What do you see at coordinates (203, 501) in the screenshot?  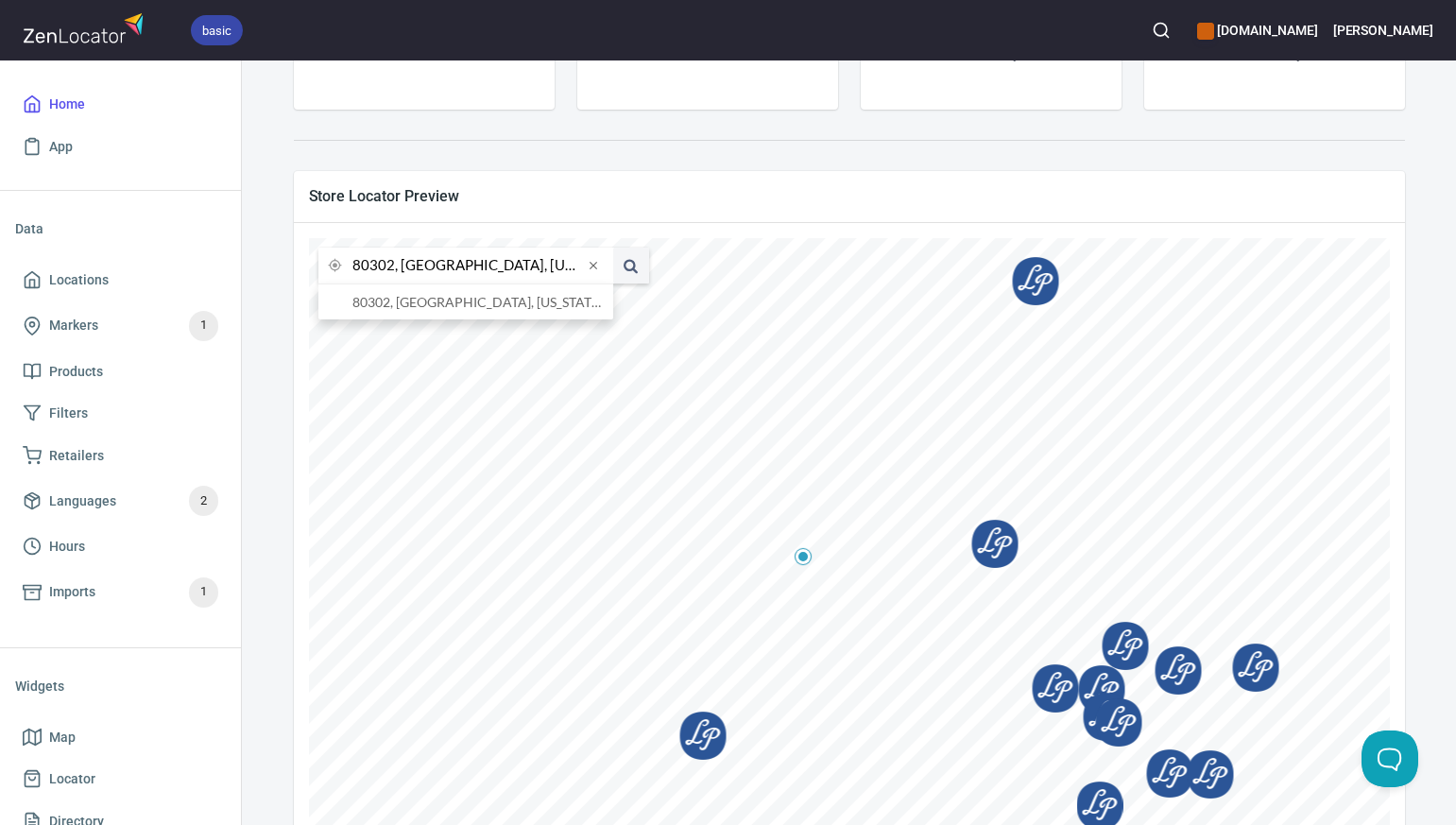 I see `span: 2` at bounding box center [203, 501].